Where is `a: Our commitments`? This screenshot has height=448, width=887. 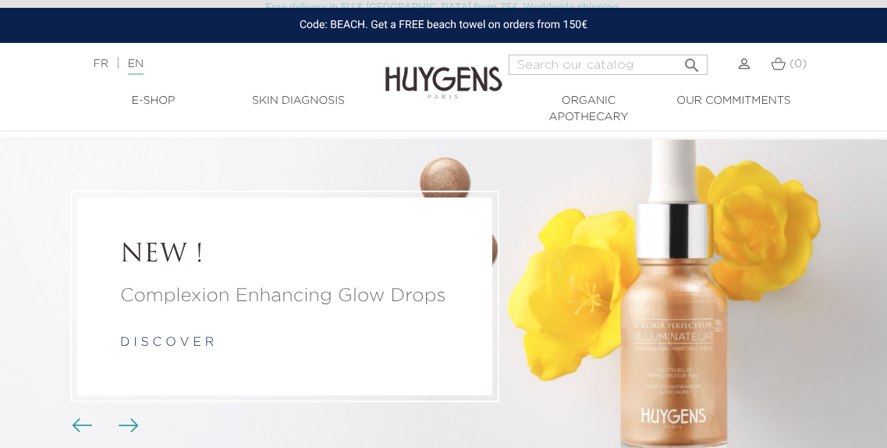 a: Our commitments is located at coordinates (734, 101).